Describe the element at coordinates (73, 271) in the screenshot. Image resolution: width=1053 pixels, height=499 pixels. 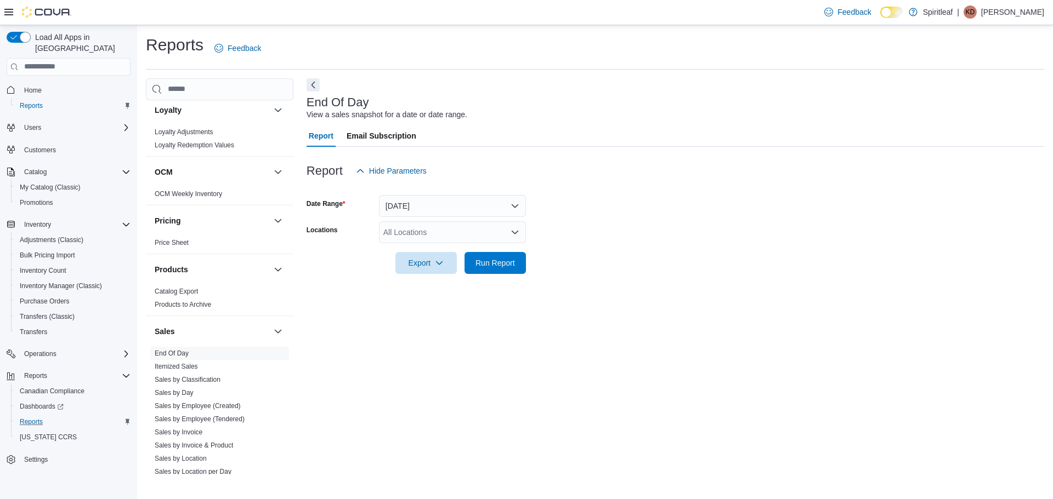
I see `span: Inventory Count` at that location.